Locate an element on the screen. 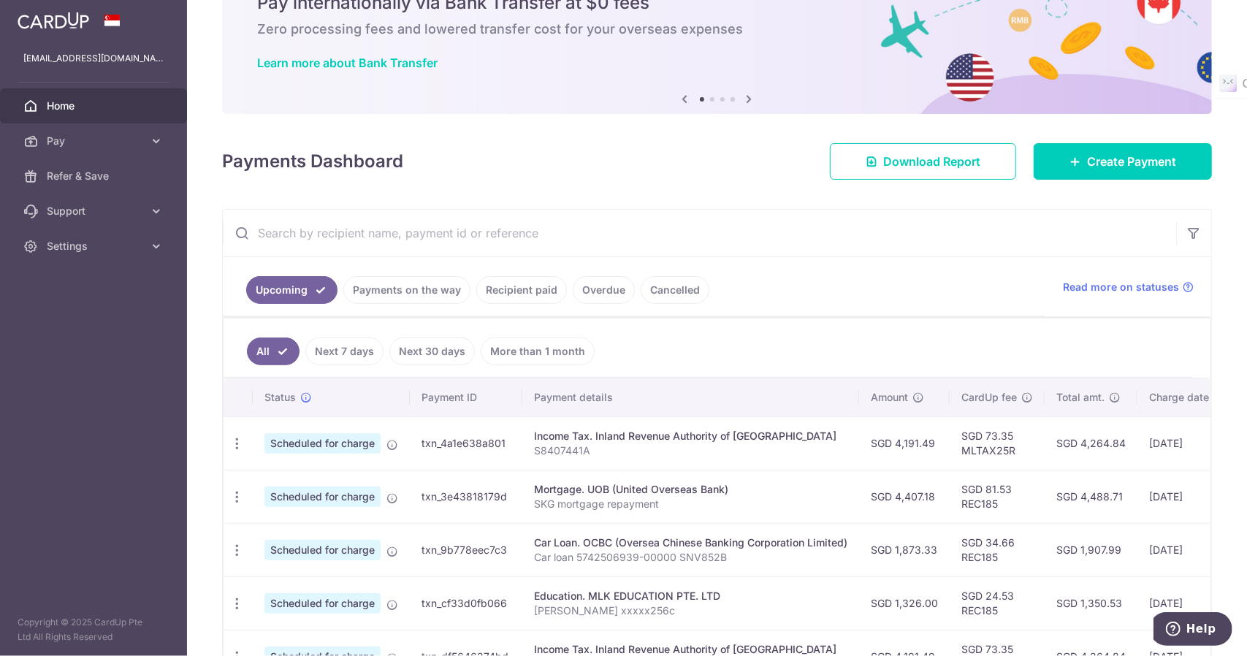 The width and height of the screenshot is (1247, 656). img: CardUp is located at coordinates (53, 20).